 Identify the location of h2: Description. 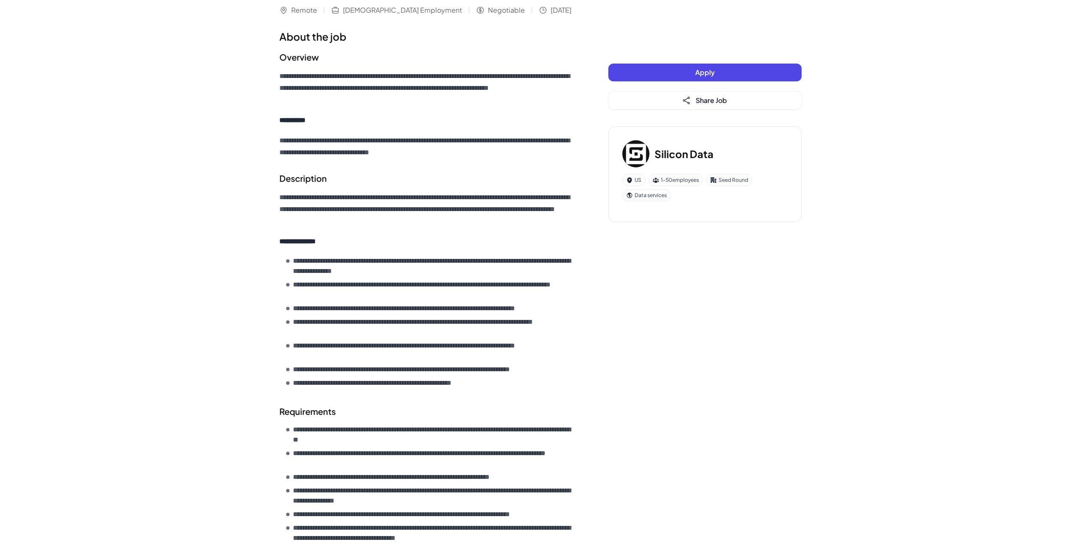
(427, 179).